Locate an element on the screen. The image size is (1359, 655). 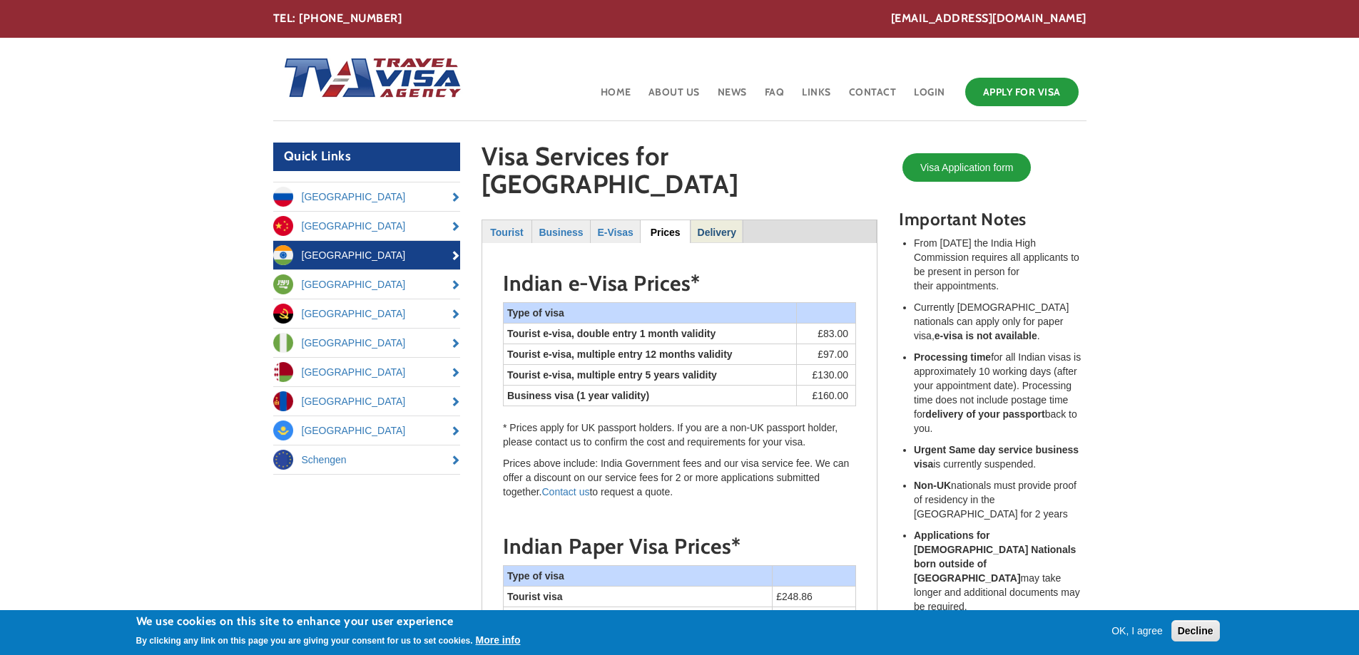
h2: We use cookies on this site to enhance your user experience is located at coordinates (328, 622).